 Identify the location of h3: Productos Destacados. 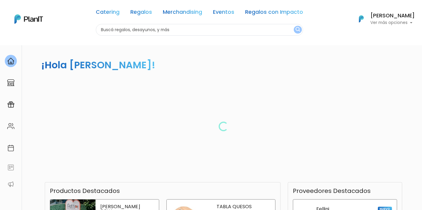
(85, 191).